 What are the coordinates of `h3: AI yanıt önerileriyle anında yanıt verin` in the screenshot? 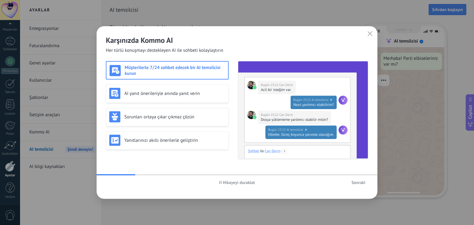 It's located at (175, 94).